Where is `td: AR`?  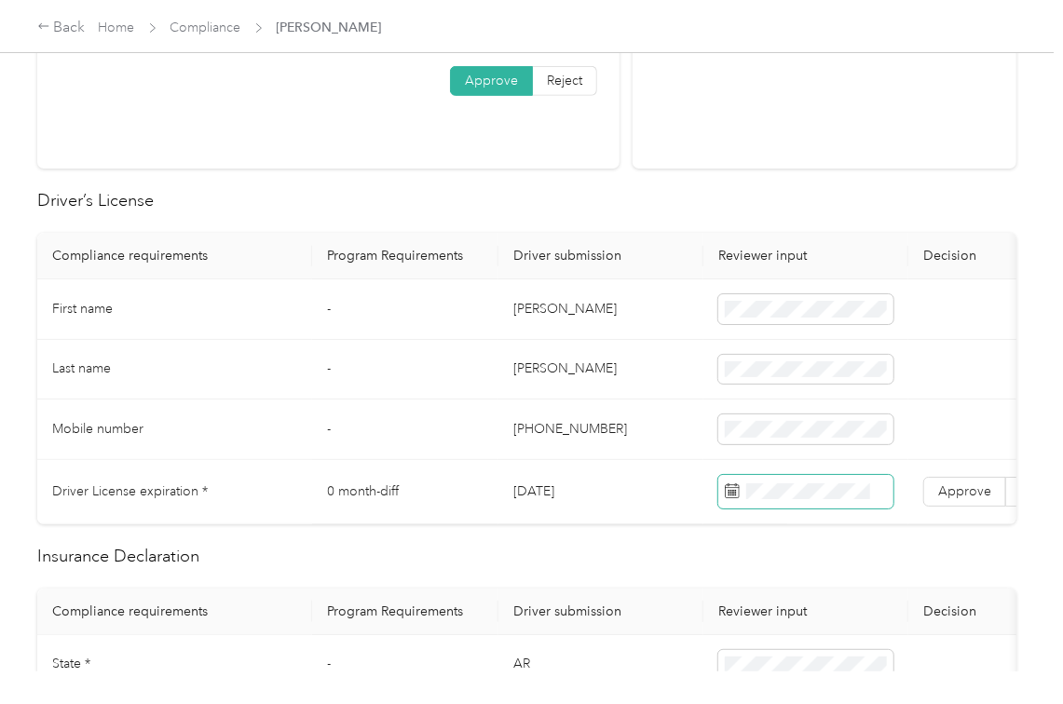 td: AR is located at coordinates (601, 665).